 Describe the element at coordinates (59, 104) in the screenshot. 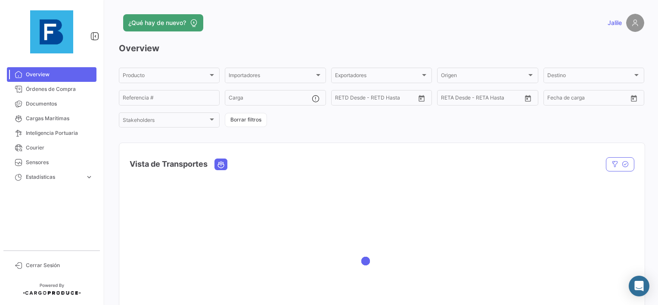

I see `span: Documentos` at that location.